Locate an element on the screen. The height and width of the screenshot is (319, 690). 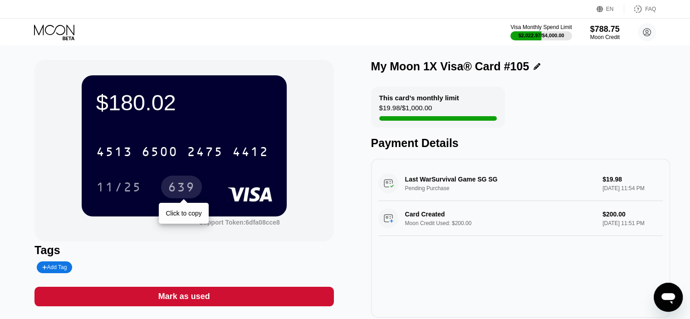
div: Support Token: 6dfa08cce8 is located at coordinates (239, 222).